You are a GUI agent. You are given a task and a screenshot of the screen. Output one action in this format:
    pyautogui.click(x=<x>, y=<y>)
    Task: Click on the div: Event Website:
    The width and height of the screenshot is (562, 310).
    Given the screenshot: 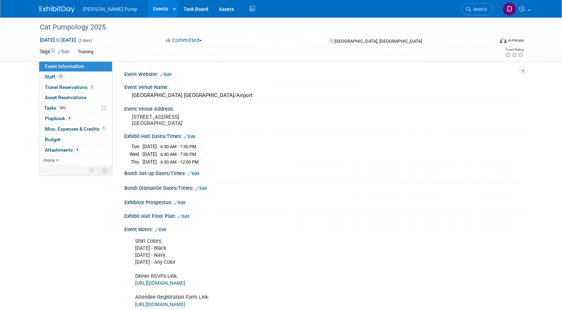 What is the action you would take?
    pyautogui.click(x=323, y=73)
    